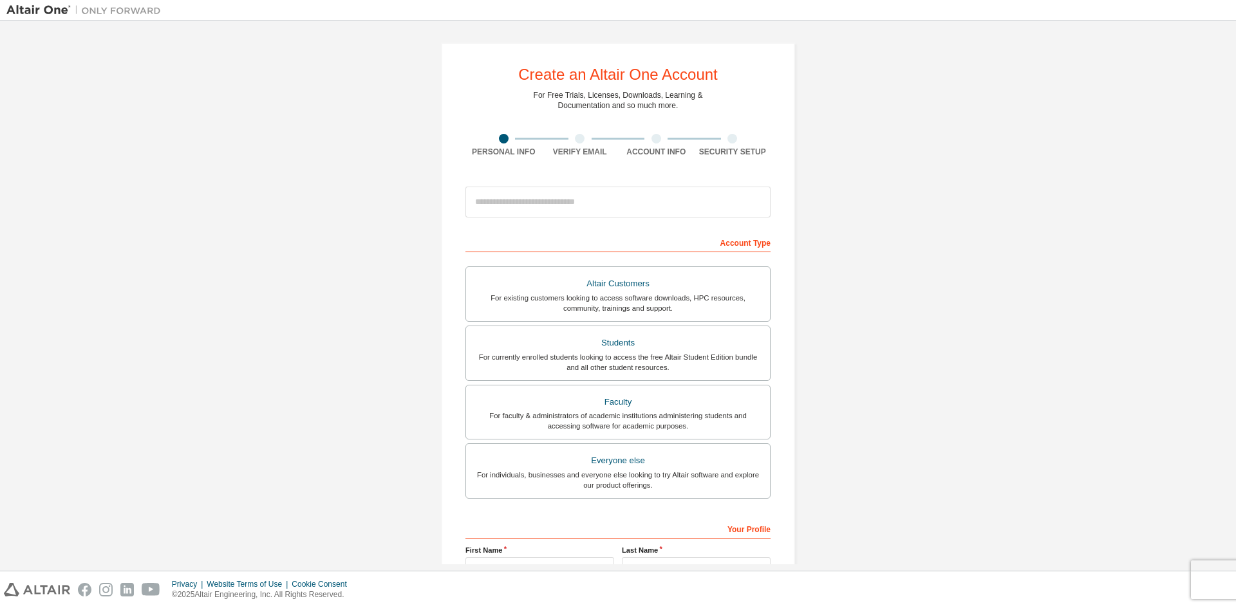  What do you see at coordinates (696, 550) in the screenshot?
I see `label: Last Name` at bounding box center [696, 550].